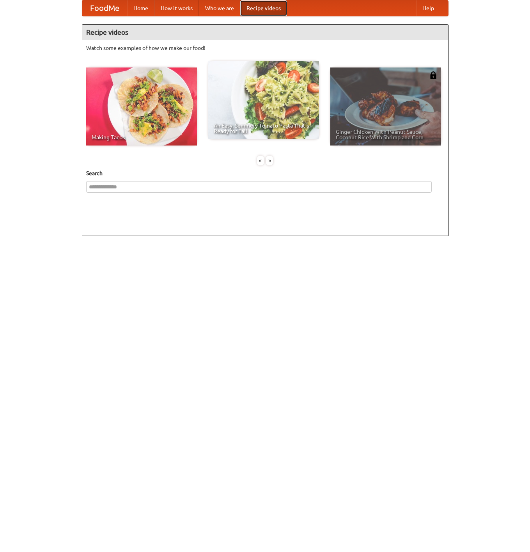  Describe the element at coordinates (428, 8) in the screenshot. I see `a: Help` at that location.